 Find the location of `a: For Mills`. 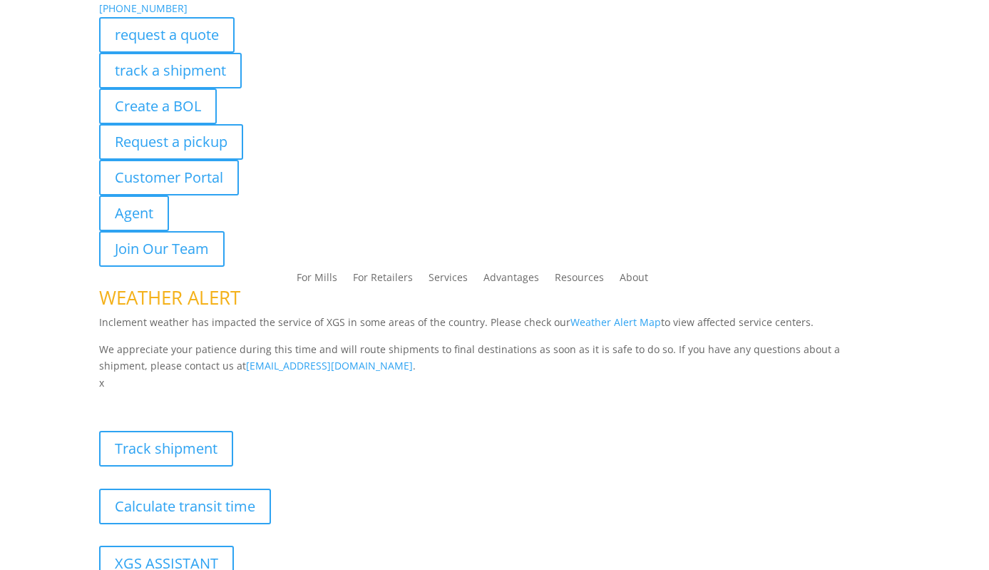

a: For Mills is located at coordinates (317, 280).